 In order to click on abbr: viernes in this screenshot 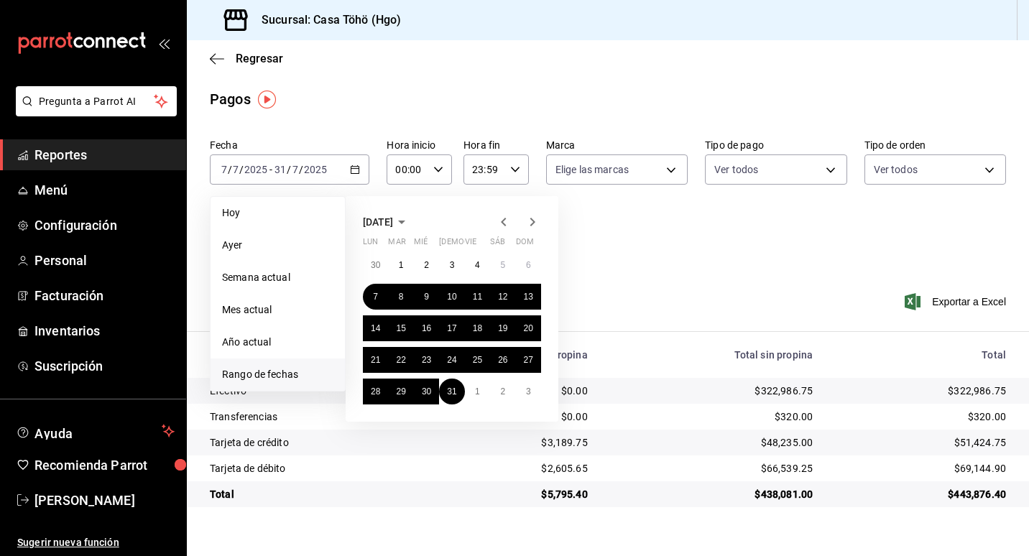, I will do `click(471, 244)`.